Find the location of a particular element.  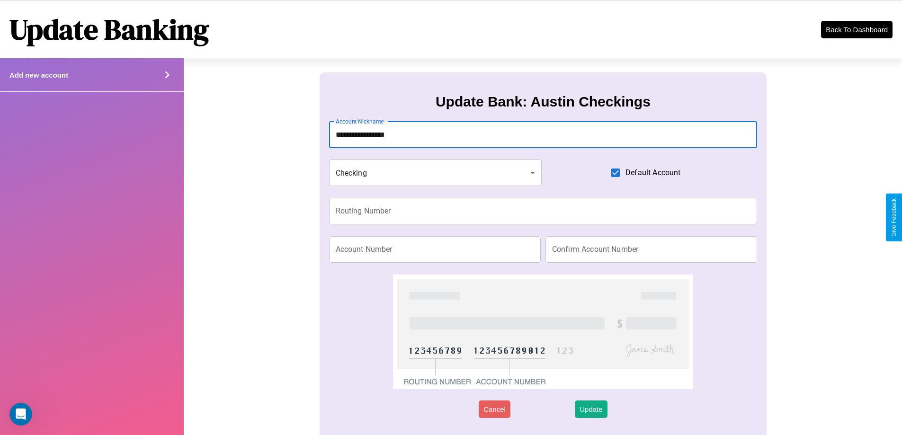

div: Give Feedback is located at coordinates (894, 217).